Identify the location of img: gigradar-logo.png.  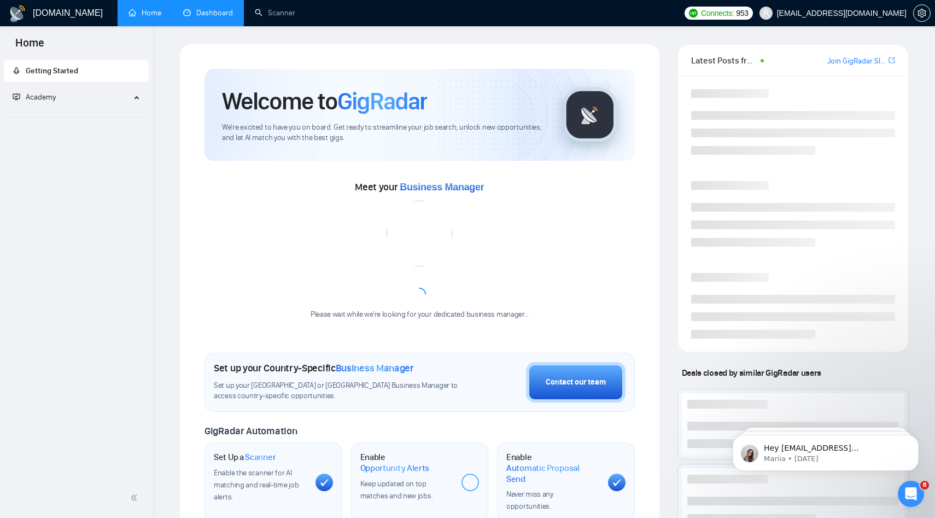
(590, 115).